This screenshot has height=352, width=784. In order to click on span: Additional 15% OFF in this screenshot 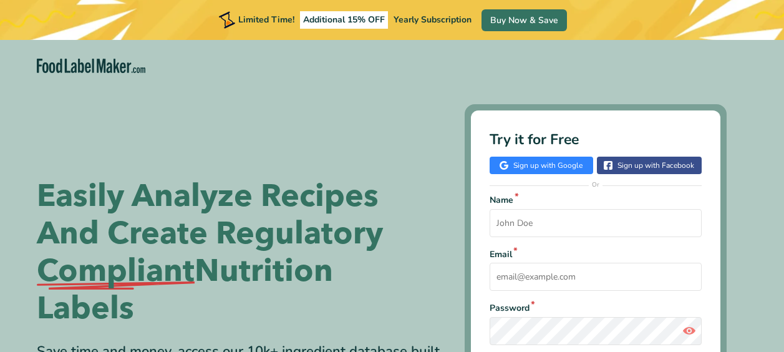, I will do `click(344, 20)`.